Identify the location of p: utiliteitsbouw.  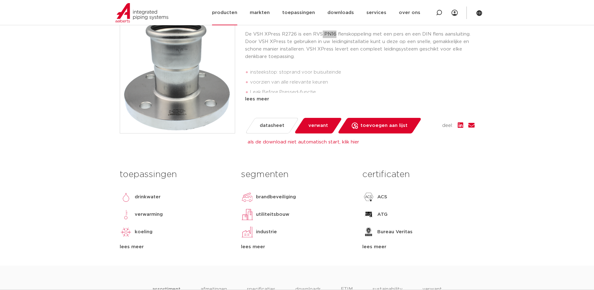
(272, 214).